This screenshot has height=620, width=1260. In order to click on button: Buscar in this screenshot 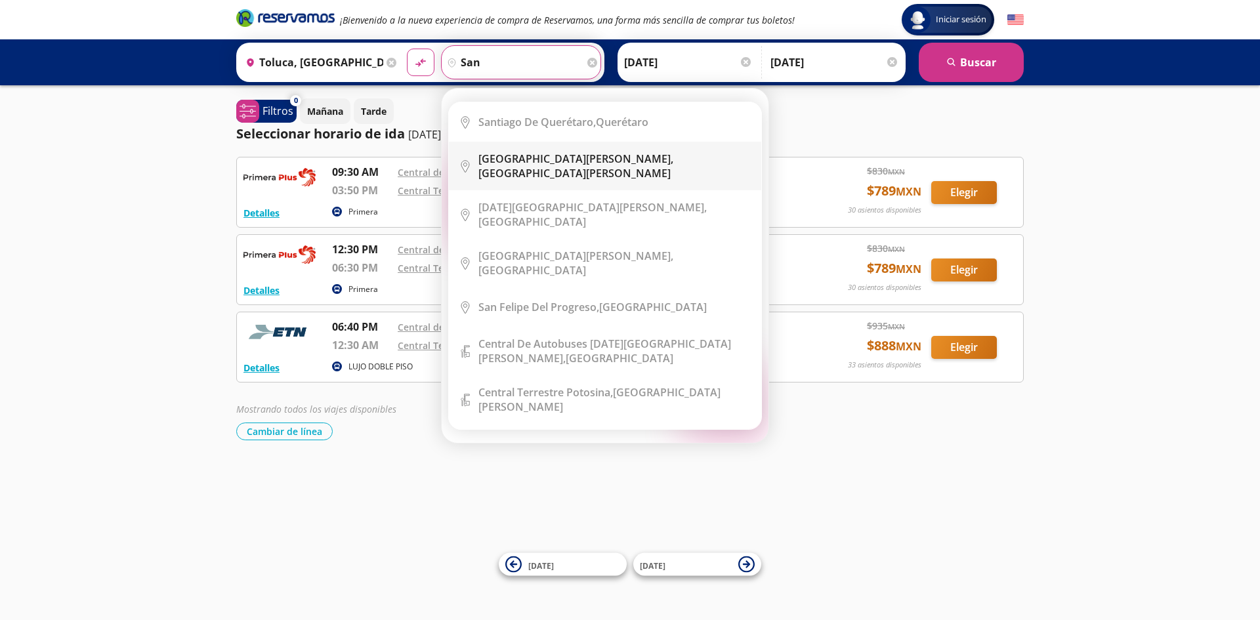, I will do `click(971, 62)`.